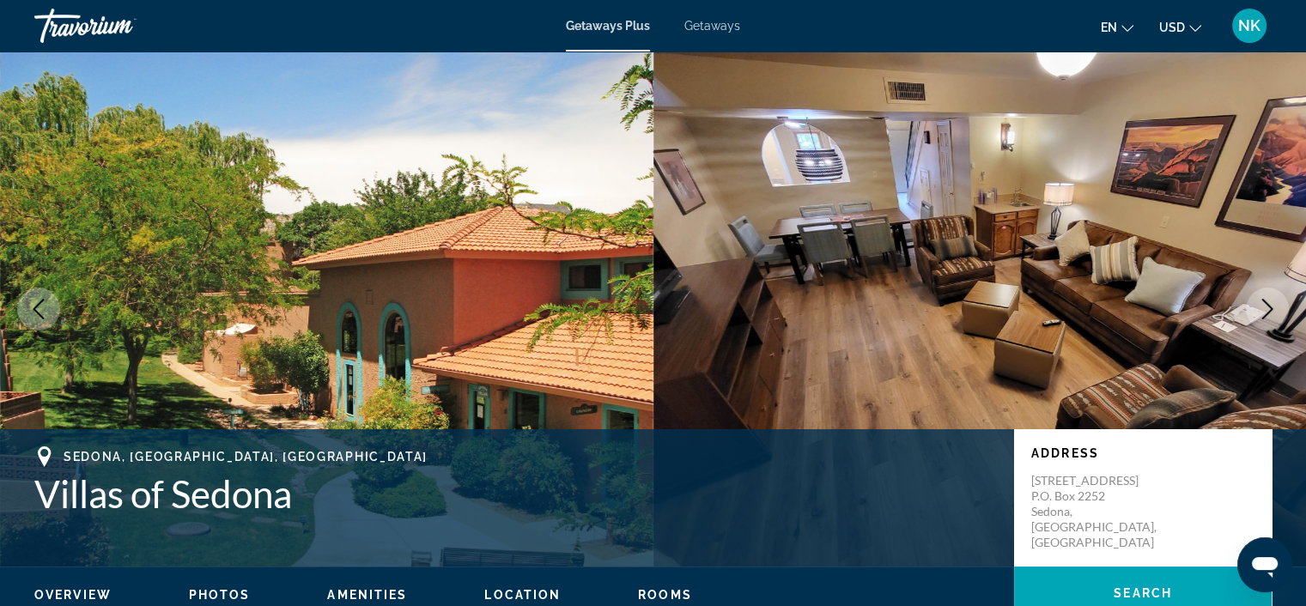 This screenshot has width=1306, height=606. I want to click on button: Overview, so click(73, 595).